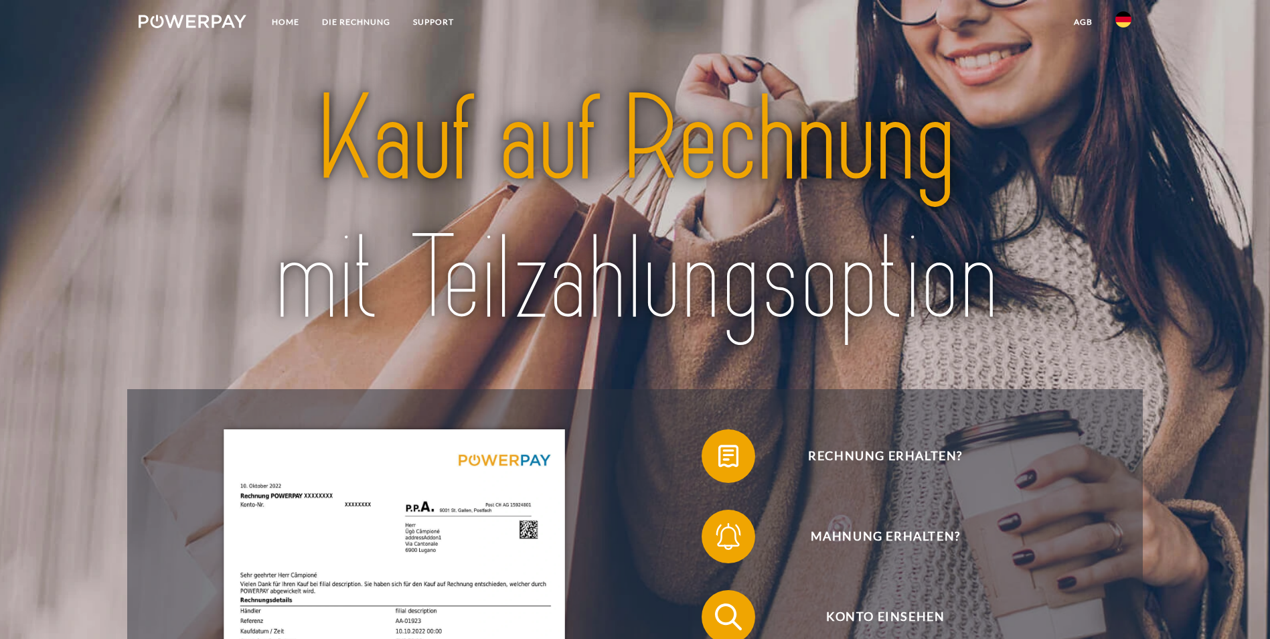 The height and width of the screenshot is (639, 1270). I want to click on a: SUPPORT, so click(433, 22).